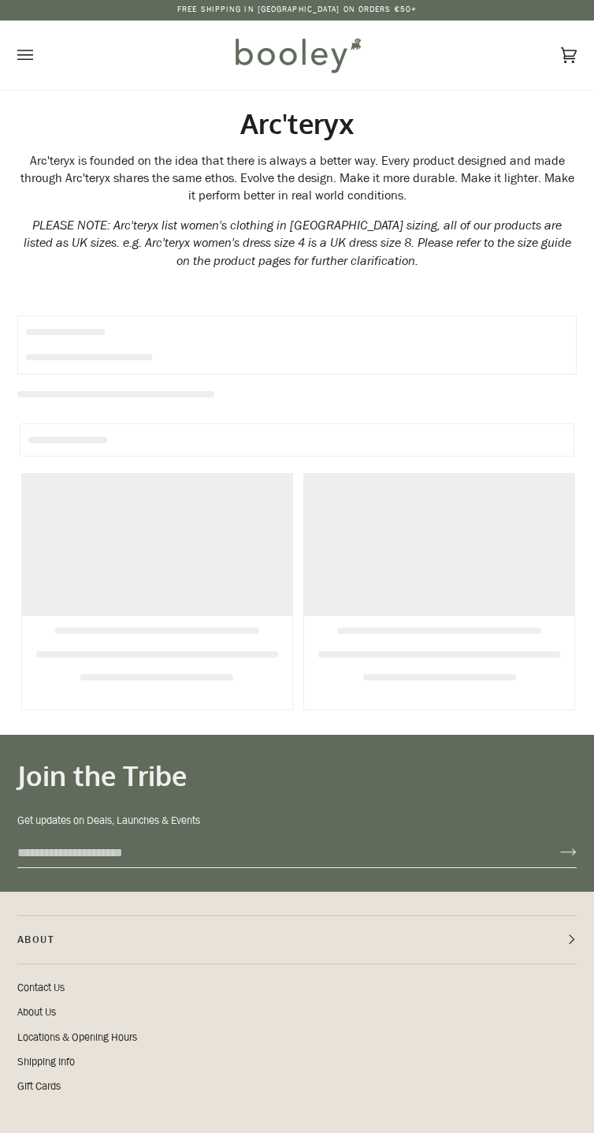  What do you see at coordinates (41, 987) in the screenshot?
I see `a: Contact Us` at bounding box center [41, 987].